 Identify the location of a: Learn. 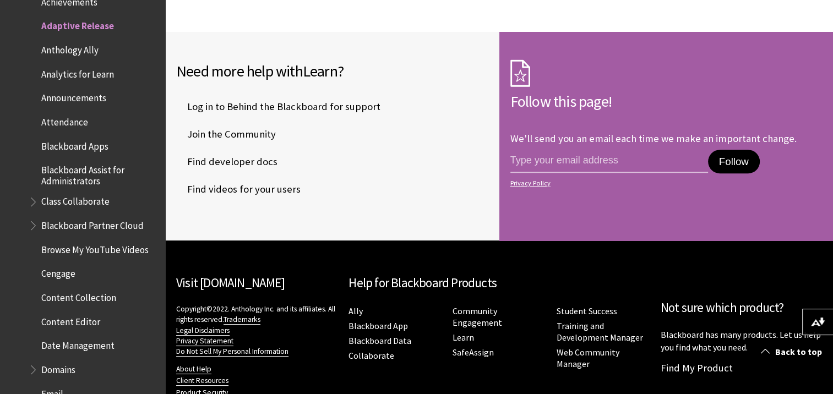
(463, 338).